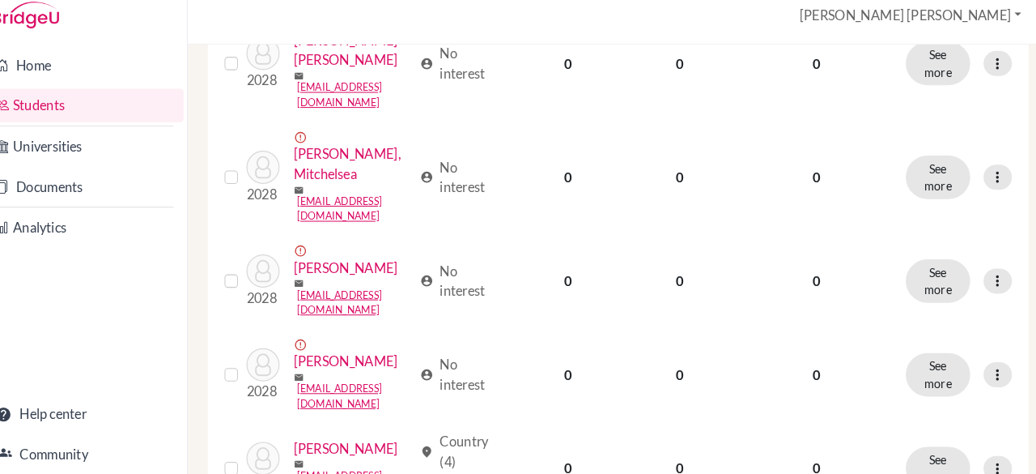 This screenshot has width=1036, height=474. What do you see at coordinates (275, 277) in the screenshot?
I see `img: Fouchard, Victorine` at bounding box center [275, 277].